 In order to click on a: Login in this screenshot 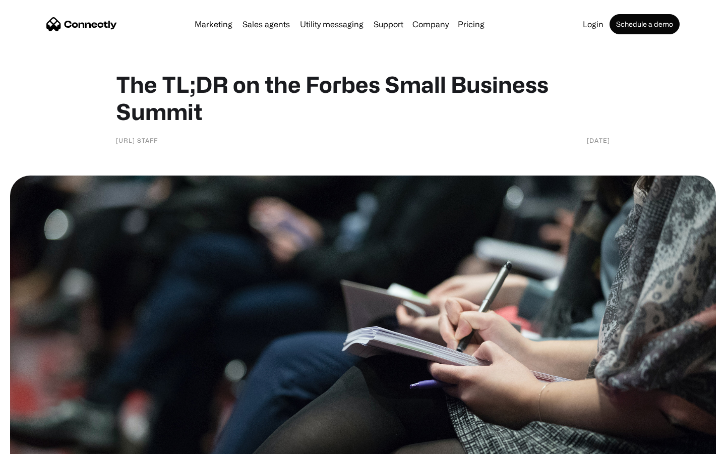, I will do `click(593, 24)`.